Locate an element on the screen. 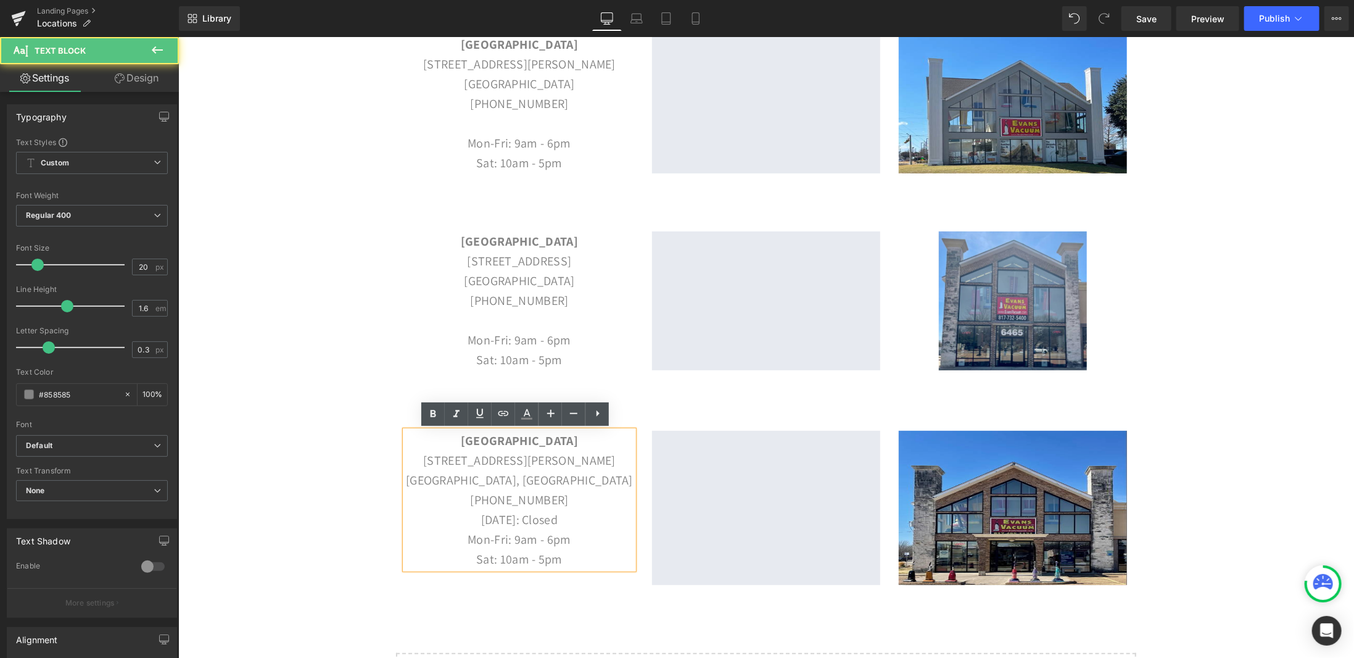  span: Library is located at coordinates (217, 19).